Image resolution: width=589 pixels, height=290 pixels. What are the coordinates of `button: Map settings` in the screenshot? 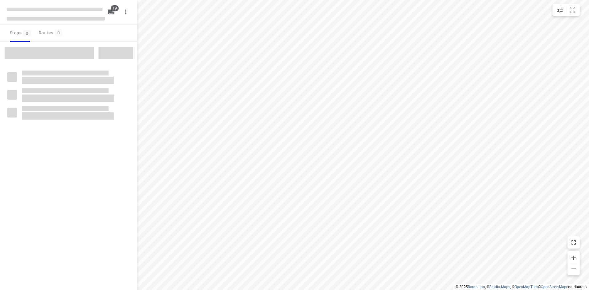 It's located at (560, 10).